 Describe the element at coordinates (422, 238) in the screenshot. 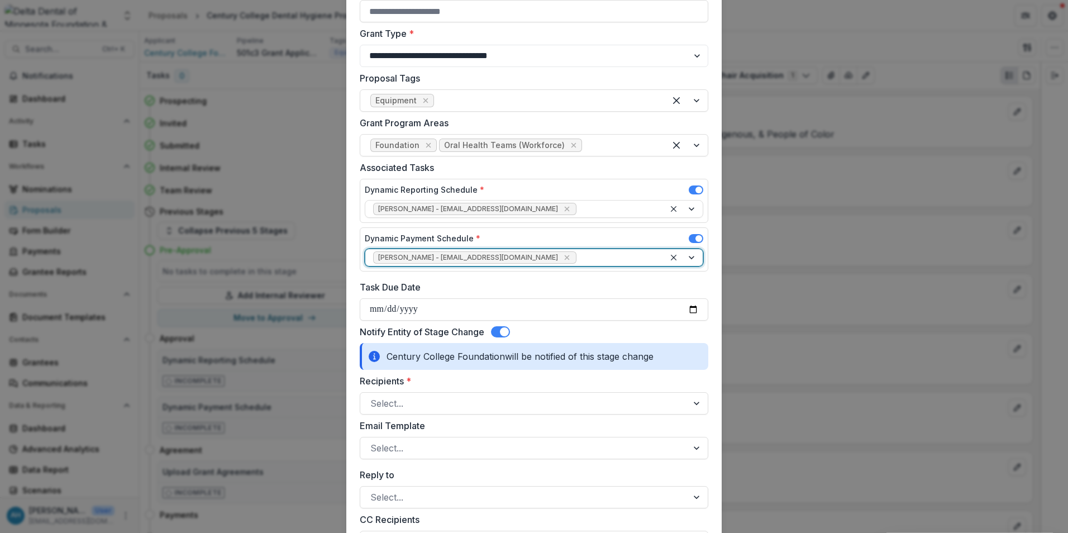

I see `label: Dynamic Payment Schedule` at that location.